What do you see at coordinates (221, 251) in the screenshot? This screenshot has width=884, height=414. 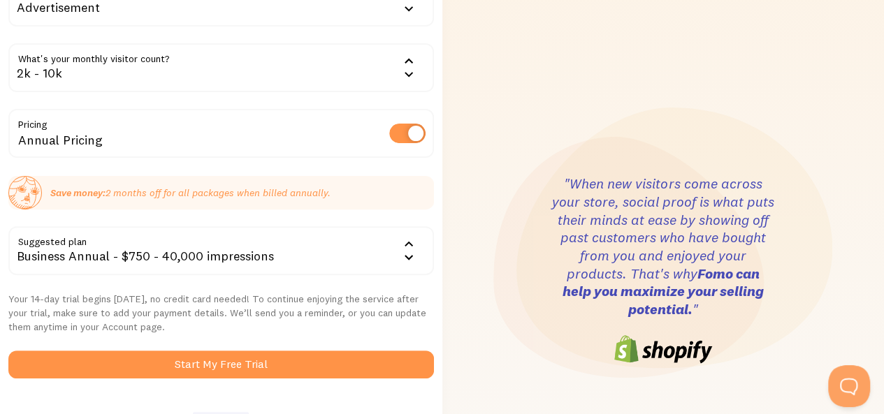 I see `div: Business Annual - $750 - 40,000 impressions` at bounding box center [221, 251].